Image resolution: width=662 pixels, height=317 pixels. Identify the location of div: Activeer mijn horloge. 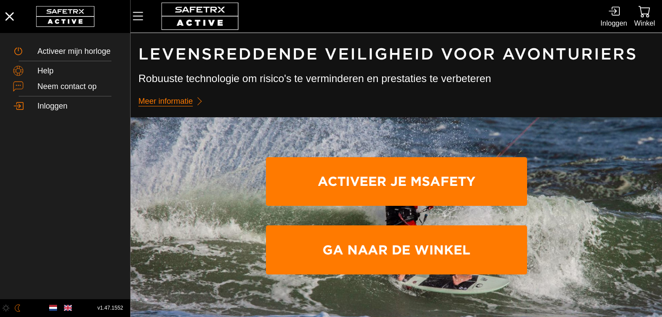
(77, 52).